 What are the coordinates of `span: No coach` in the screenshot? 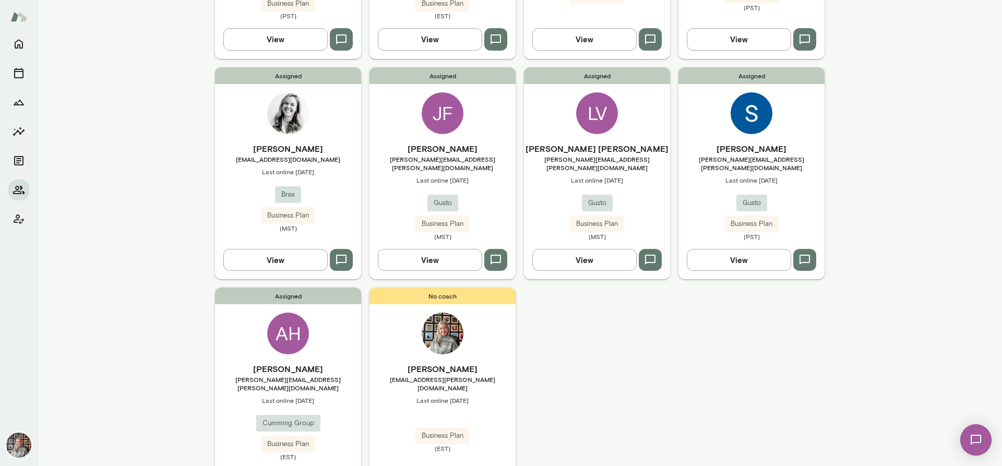 It's located at (443, 296).